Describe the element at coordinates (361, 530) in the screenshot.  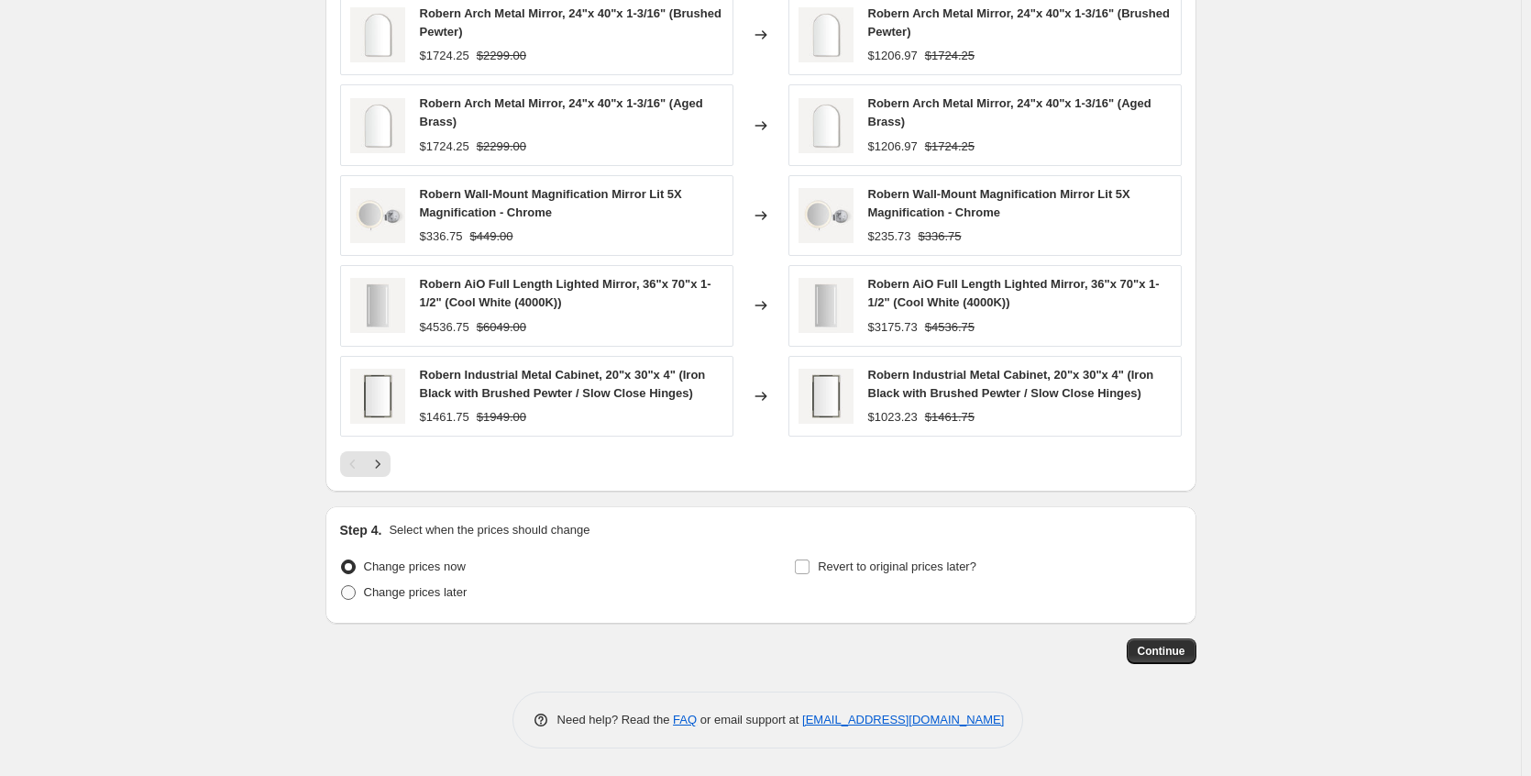
I see `h2: Step 4.` at that location.